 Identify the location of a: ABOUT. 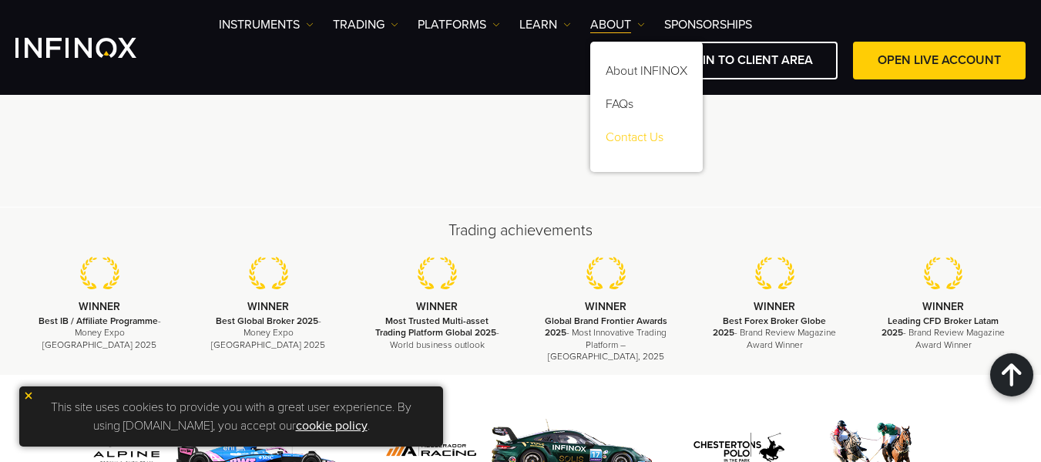
(617, 25).